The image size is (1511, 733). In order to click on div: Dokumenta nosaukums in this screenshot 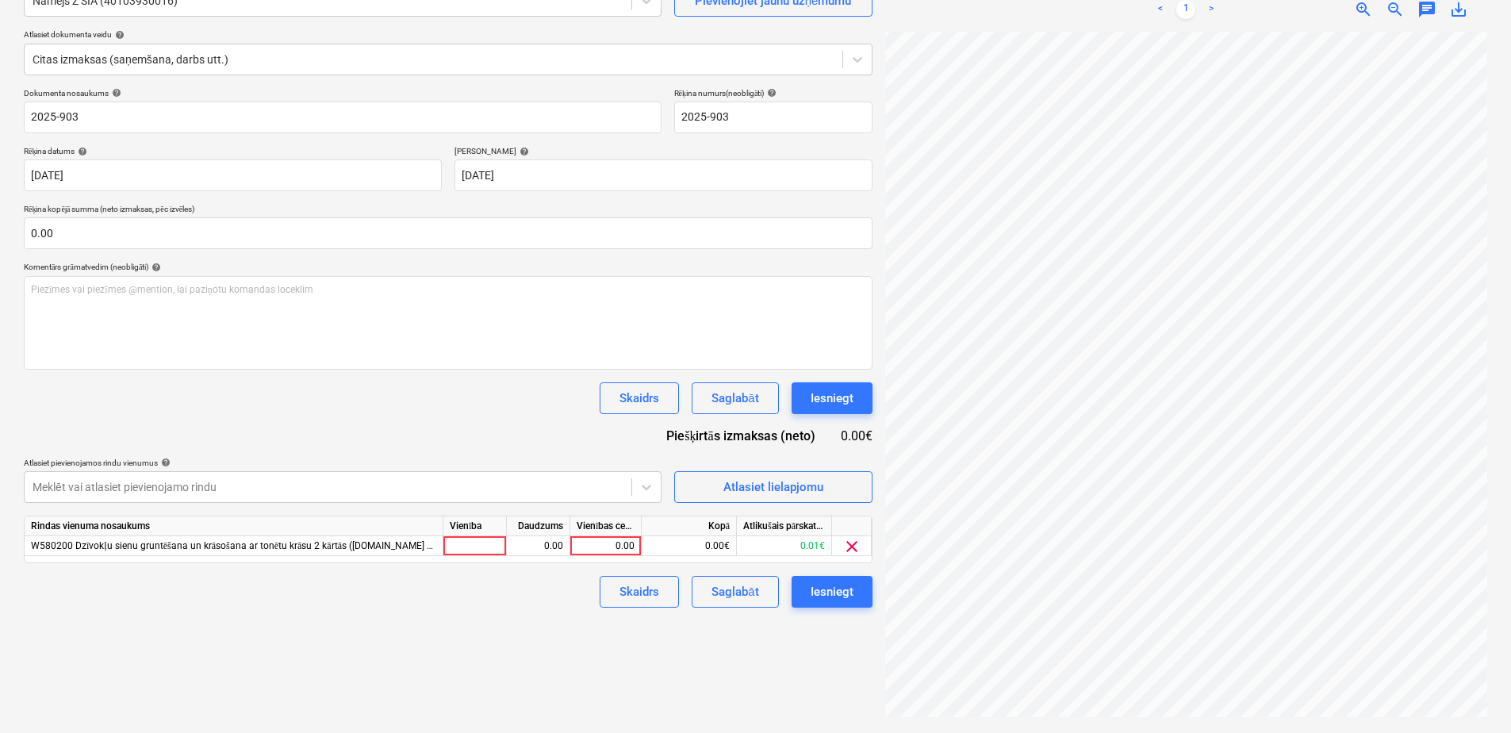, I will do `click(343, 93)`.